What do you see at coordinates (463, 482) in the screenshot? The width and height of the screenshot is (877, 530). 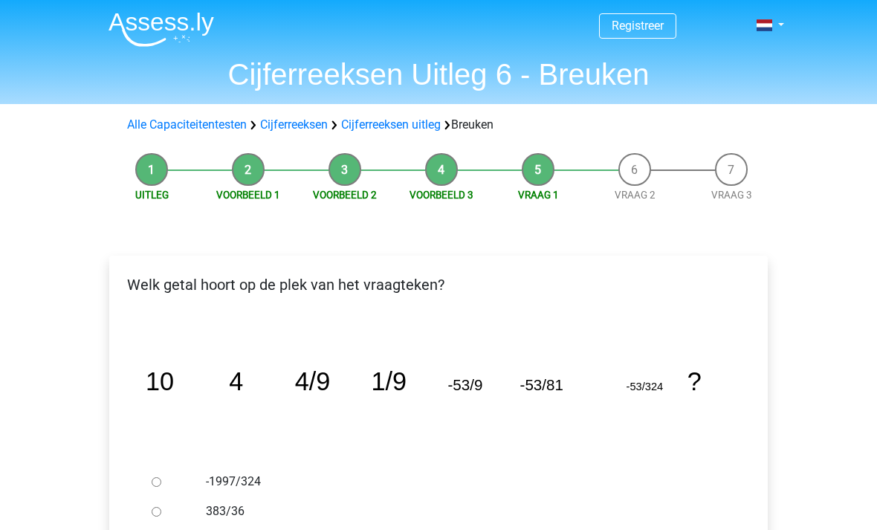 I see `label: -1997/324` at bounding box center [463, 482].